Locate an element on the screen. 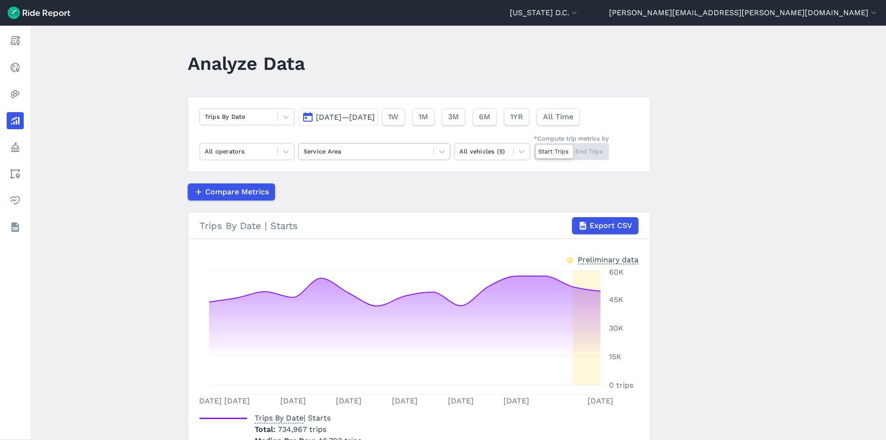 The width and height of the screenshot is (886, 440). span: Export CSV is located at coordinates (611, 226).